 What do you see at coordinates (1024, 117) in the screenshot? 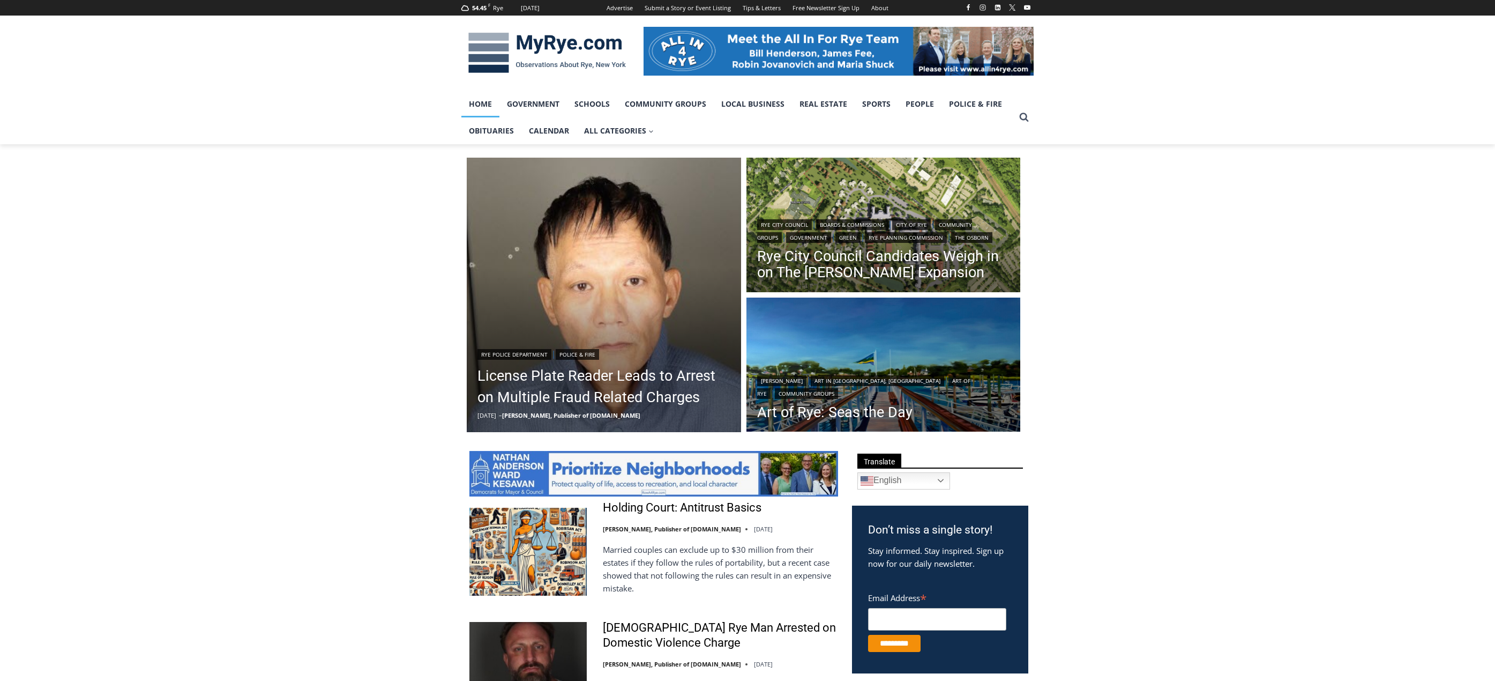
I see `button: View Search Form` at bounding box center [1024, 117].